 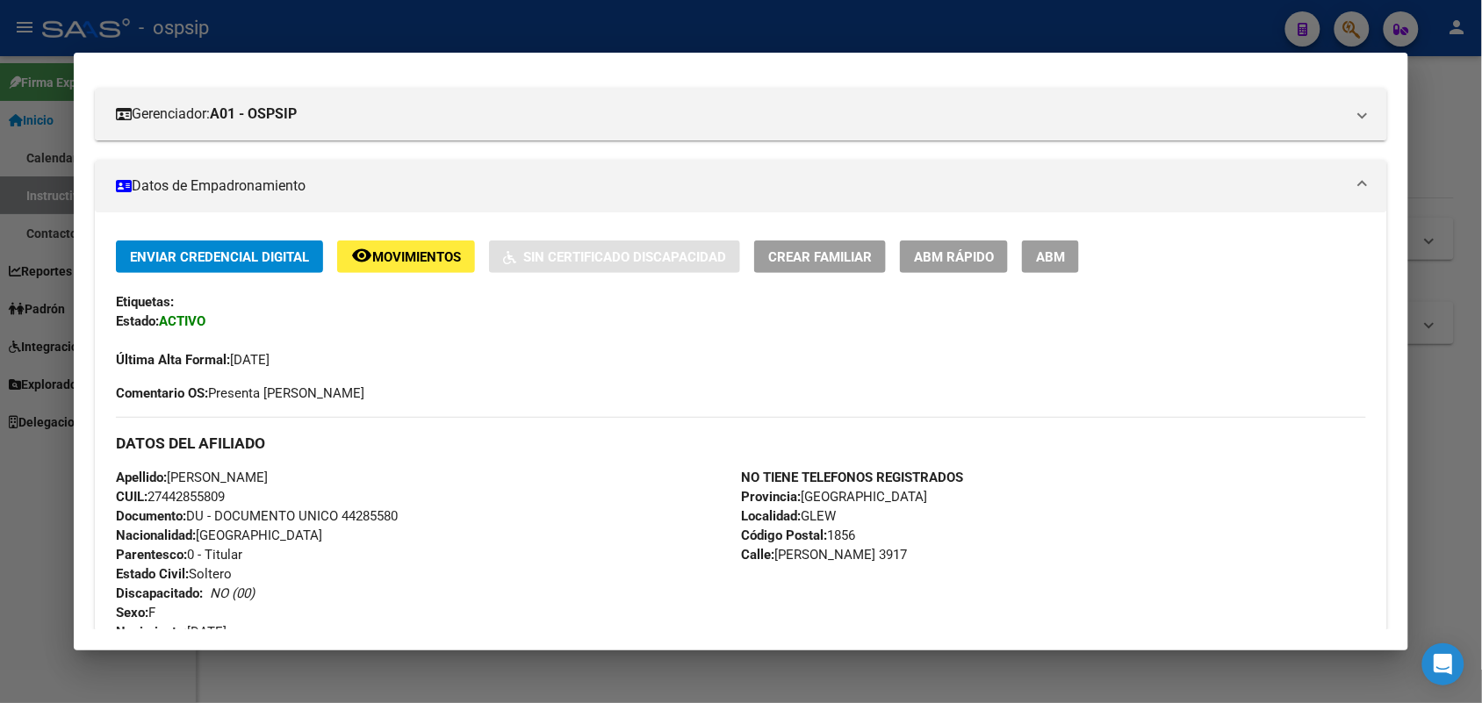 I want to click on strong: Discapacitado:, so click(x=159, y=593).